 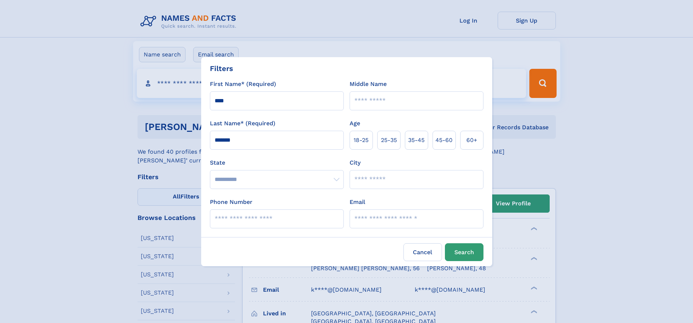 What do you see at coordinates (444, 140) in the screenshot?
I see `span: 45‑60` at bounding box center [444, 140].